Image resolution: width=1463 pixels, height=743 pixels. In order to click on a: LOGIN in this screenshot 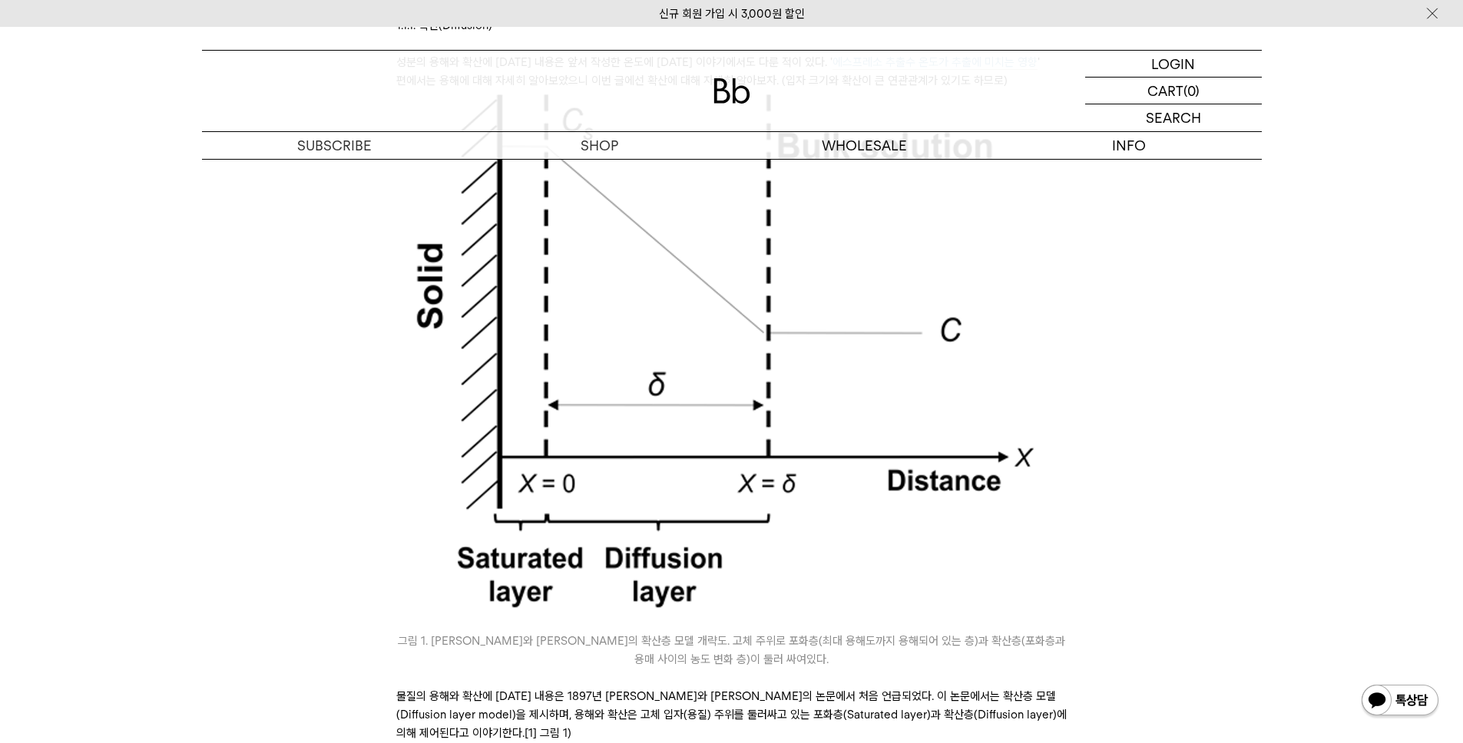, I will do `click(1173, 64)`.